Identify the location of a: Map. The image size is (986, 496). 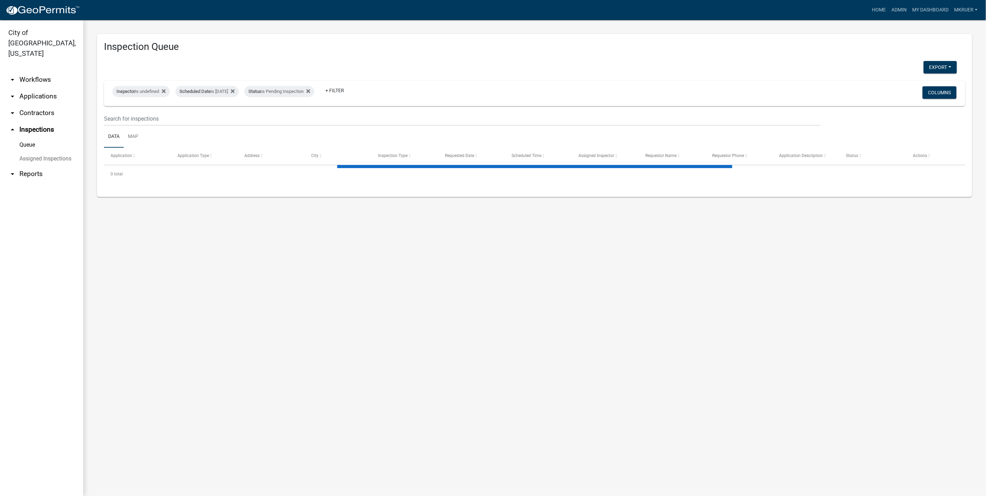
(133, 137).